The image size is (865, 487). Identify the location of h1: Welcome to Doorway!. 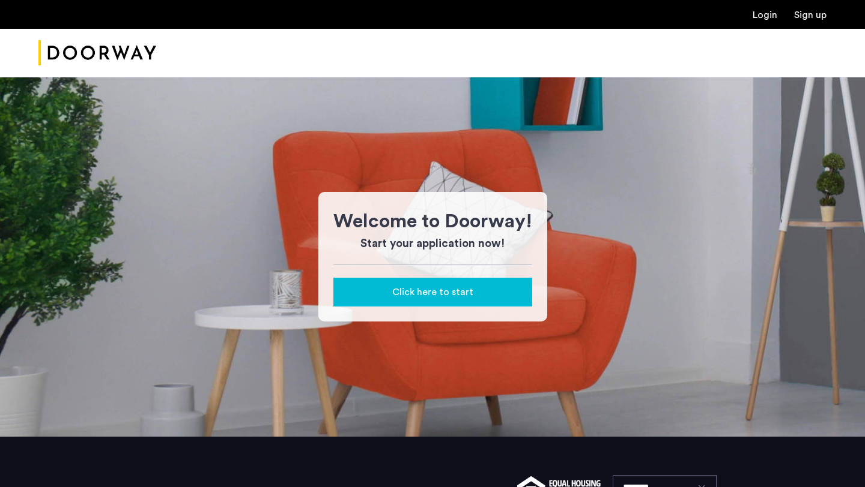
(432, 222).